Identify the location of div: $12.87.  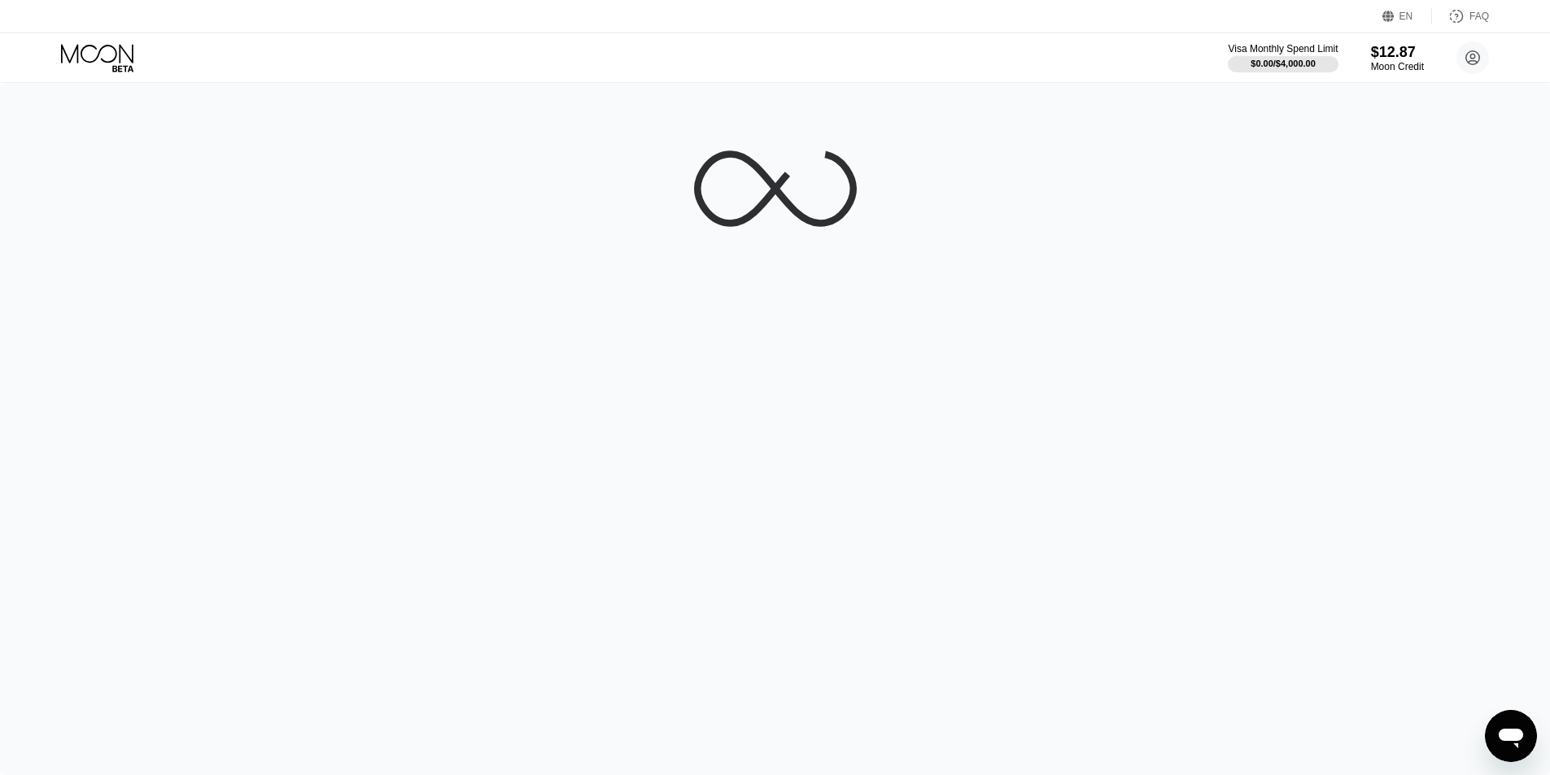
(1397, 52).